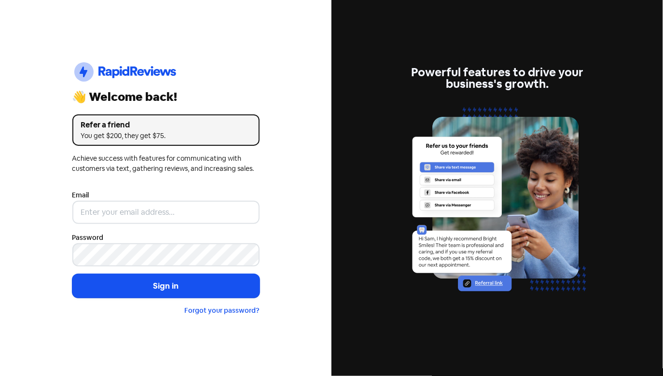 This screenshot has width=663, height=376. Describe the element at coordinates (166, 125) in the screenshot. I see `div: Refer a friend` at that location.